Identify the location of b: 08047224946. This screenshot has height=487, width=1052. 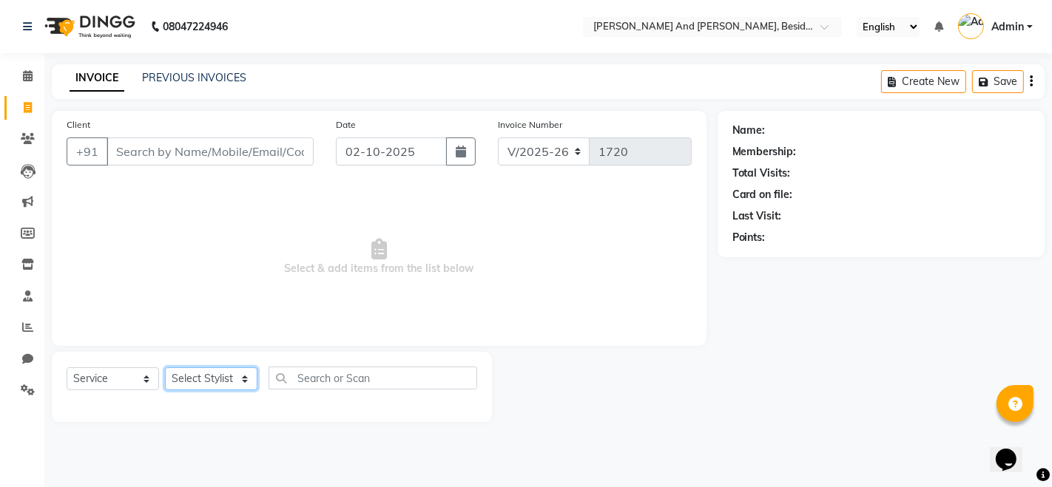
(195, 27).